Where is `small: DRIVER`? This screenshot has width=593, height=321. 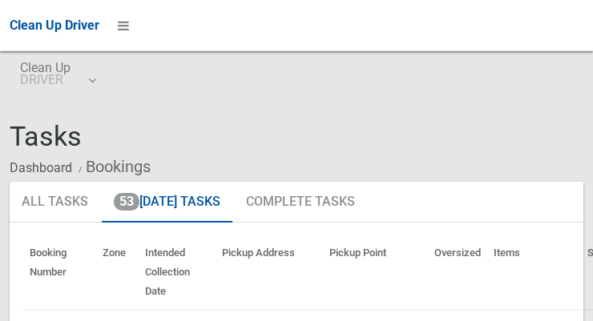
small: DRIVER is located at coordinates (45, 79).